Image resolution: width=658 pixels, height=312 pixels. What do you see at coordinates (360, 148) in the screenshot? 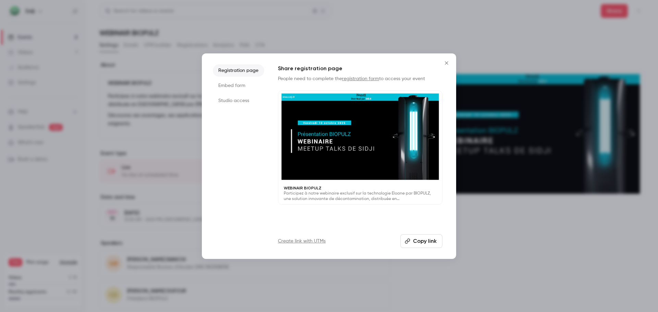
I see `a: WEBINAIR BIOPULZParticipez à notre webinaire exclusif sur la technologie Eloane par BIOPULZ, une ...` at bounding box center [360, 148].